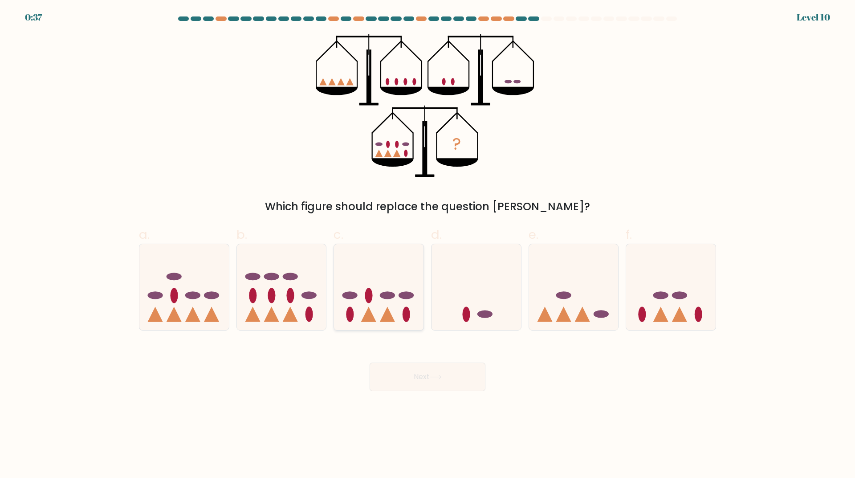 This screenshot has width=855, height=478. Describe the element at coordinates (437, 234) in the screenshot. I see `span: d.` at that location.